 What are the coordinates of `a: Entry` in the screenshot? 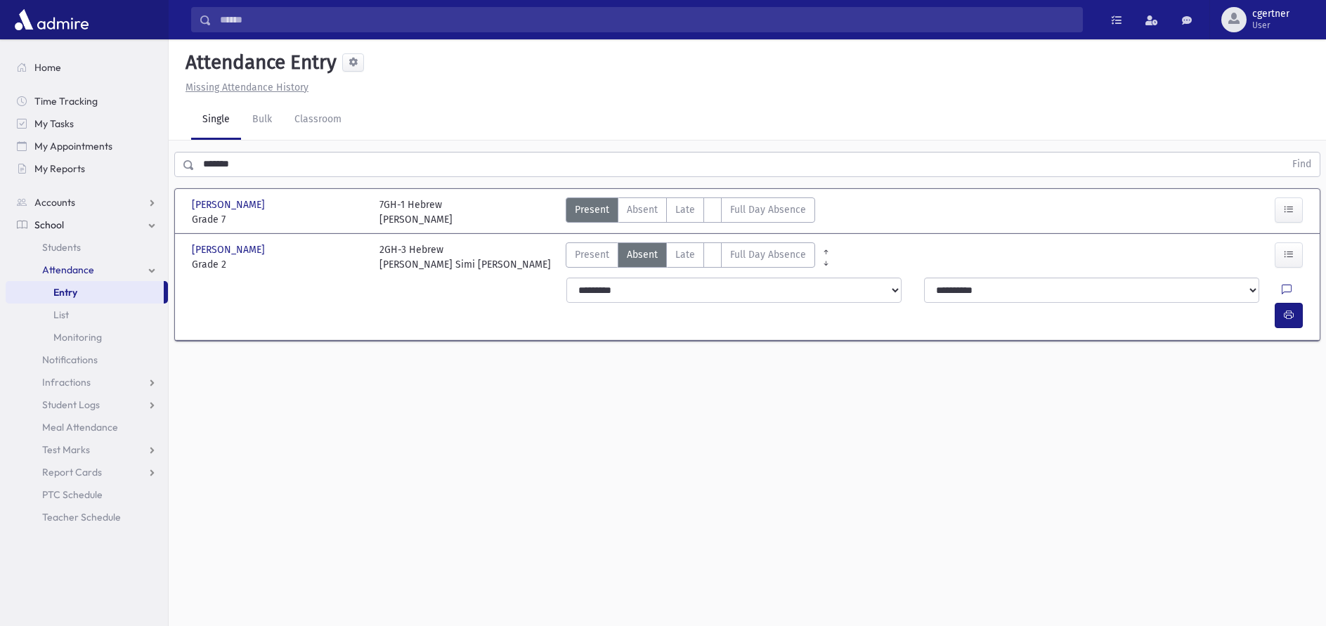 It's located at (84, 292).